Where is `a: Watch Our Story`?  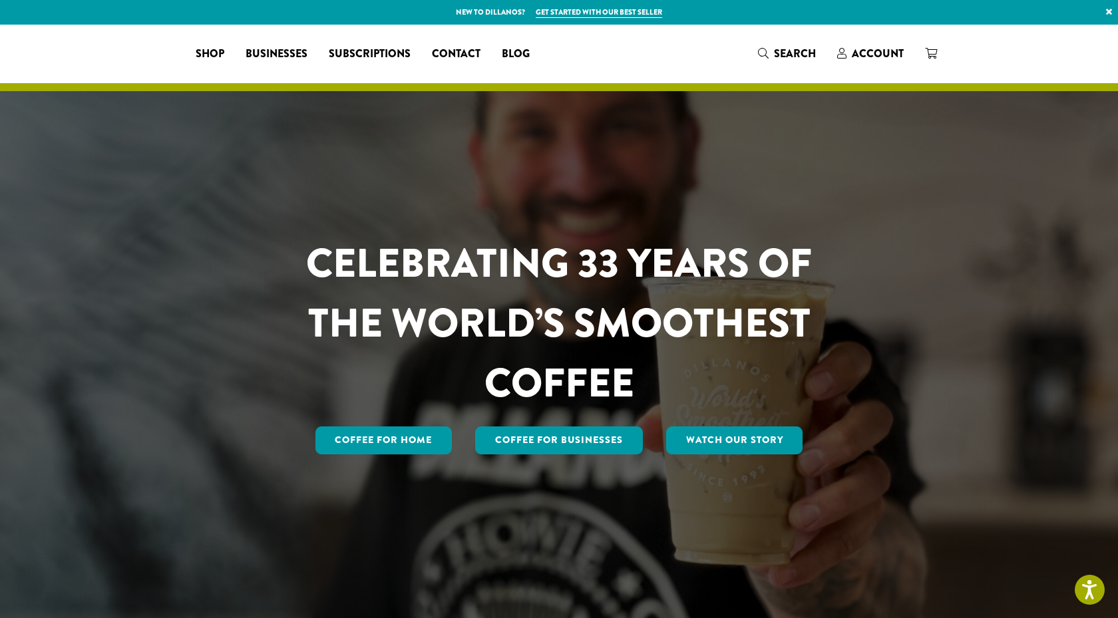
a: Watch Our Story is located at coordinates (735, 440).